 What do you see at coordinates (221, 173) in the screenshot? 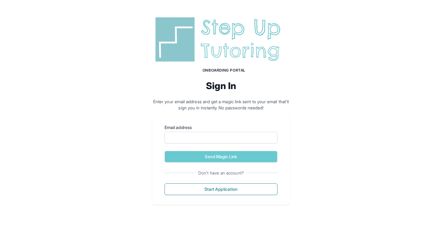
I see `span: Don't have an account?` at bounding box center [221, 173].